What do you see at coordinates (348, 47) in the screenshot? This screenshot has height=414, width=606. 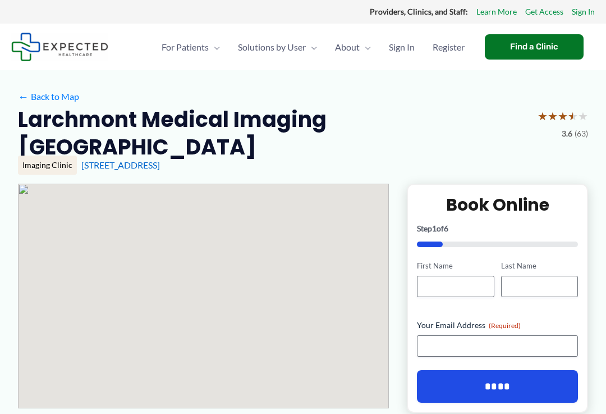 I see `span: About` at bounding box center [348, 47].